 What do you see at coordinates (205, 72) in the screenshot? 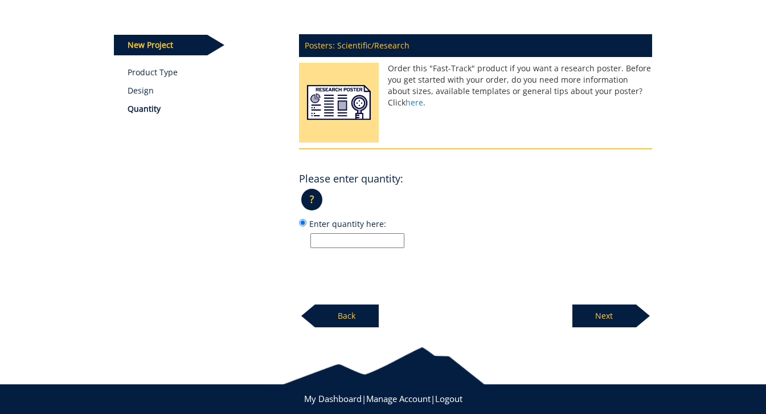
I see `a: Product Type` at bounding box center [205, 72].